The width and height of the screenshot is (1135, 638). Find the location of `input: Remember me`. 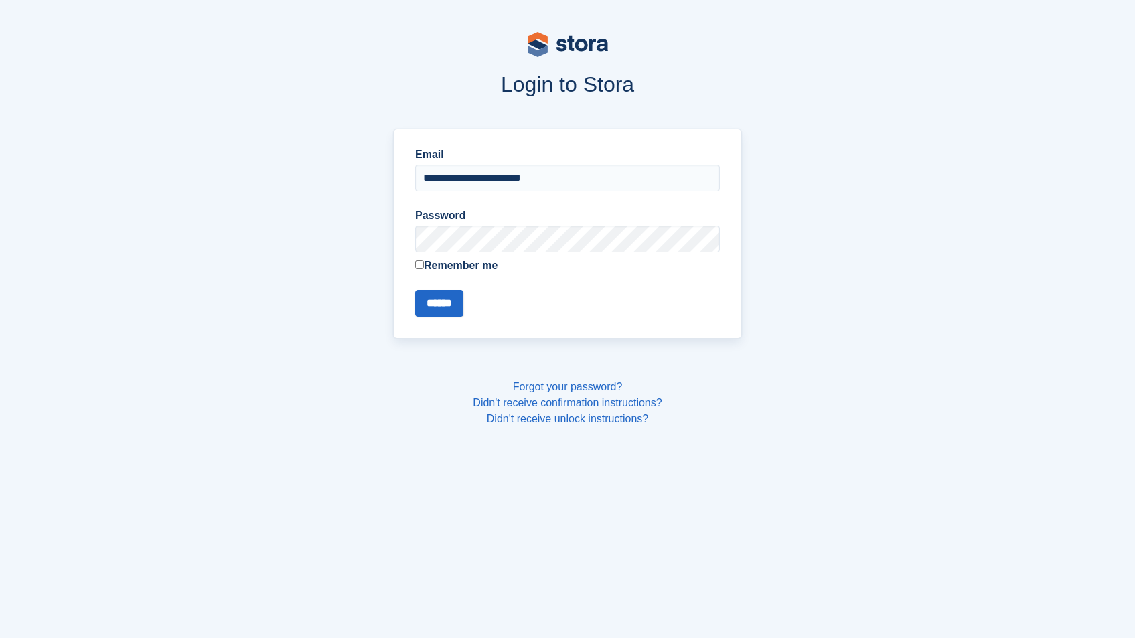

input: Remember me is located at coordinates (419, 264).